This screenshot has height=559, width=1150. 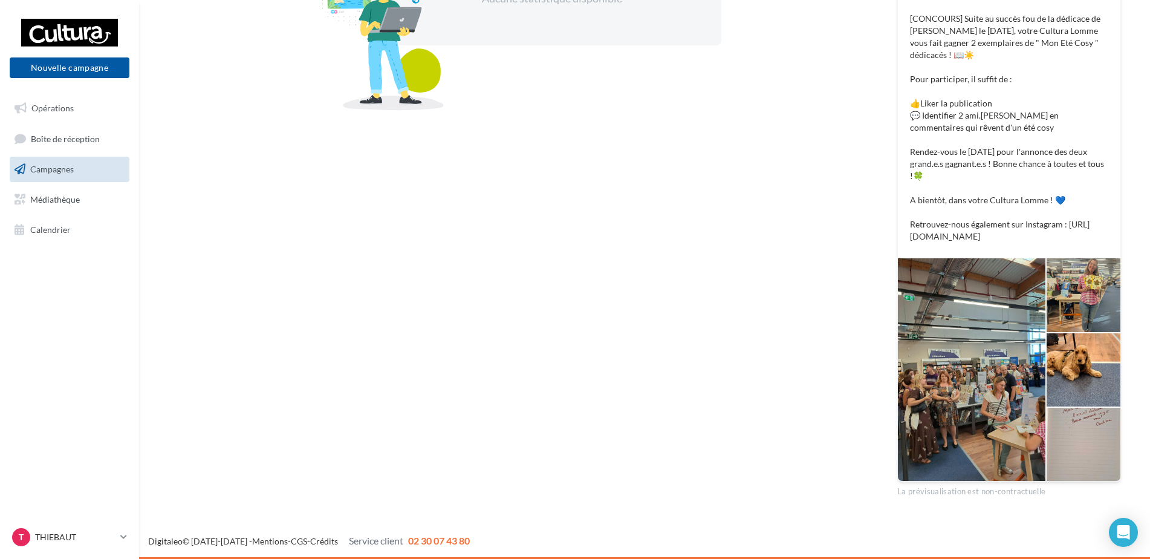 I want to click on span: Opérations, so click(x=53, y=108).